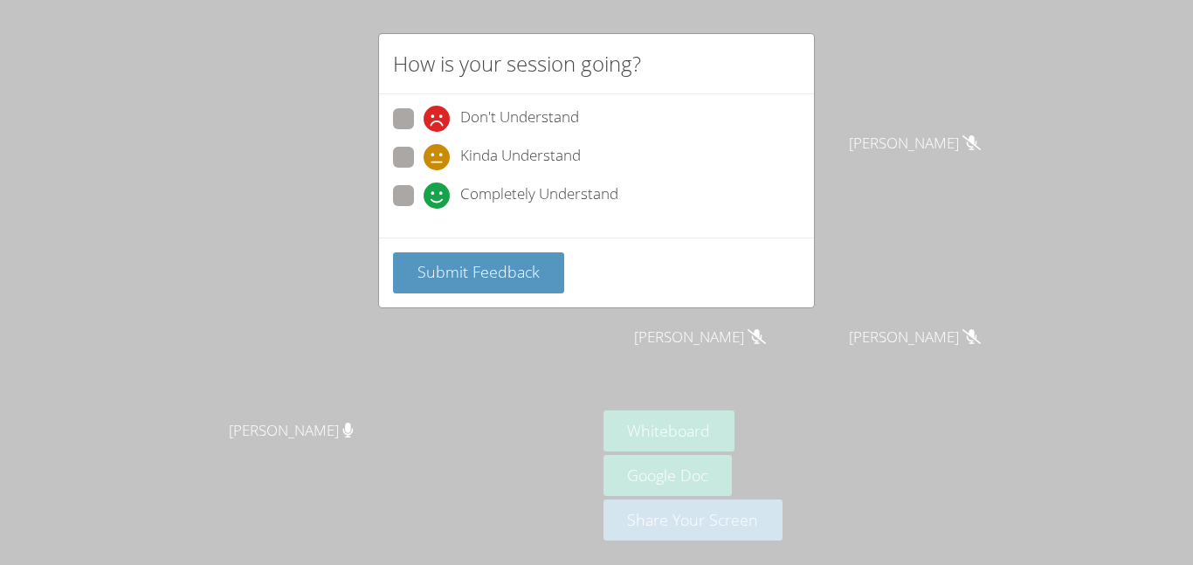  I want to click on span: Don't Understand, so click(520, 119).